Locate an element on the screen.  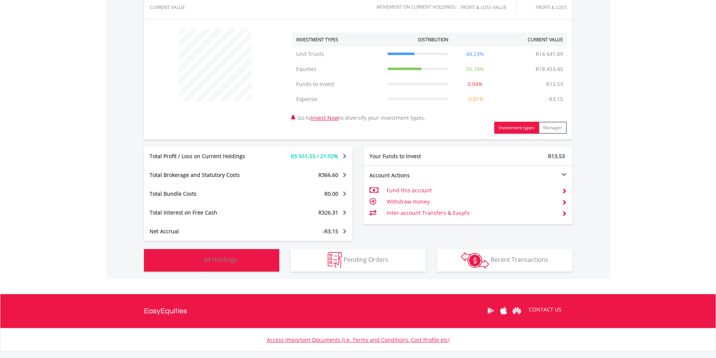
div: Total Interest on Free Cash is located at coordinates (205, 213).